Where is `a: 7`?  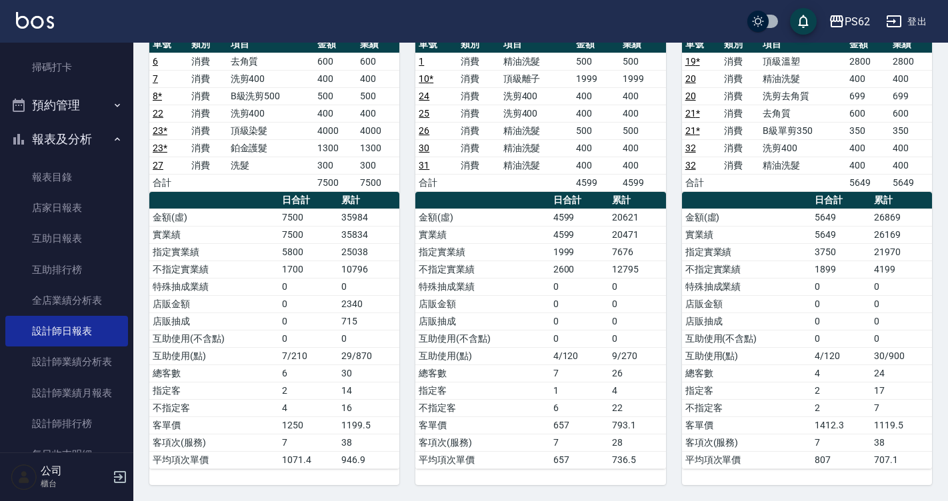
a: 7 is located at coordinates (155, 79).